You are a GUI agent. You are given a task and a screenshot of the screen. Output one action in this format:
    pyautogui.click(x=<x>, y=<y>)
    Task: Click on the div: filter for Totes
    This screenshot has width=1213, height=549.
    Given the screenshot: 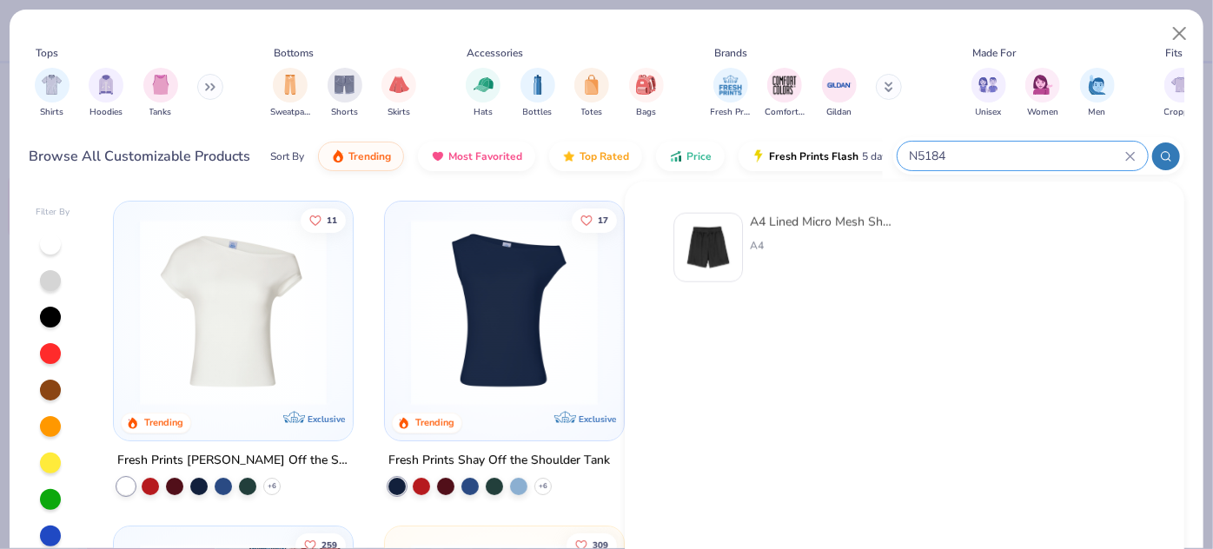 What is the action you would take?
    pyautogui.click(x=592, y=93)
    